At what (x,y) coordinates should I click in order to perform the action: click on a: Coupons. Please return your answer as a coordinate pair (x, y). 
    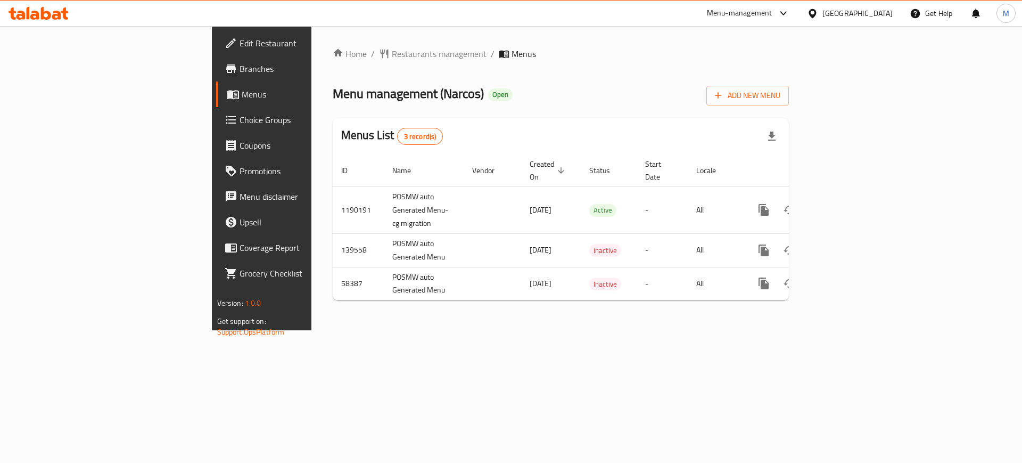
    Looking at the image, I should click on (299, 145).